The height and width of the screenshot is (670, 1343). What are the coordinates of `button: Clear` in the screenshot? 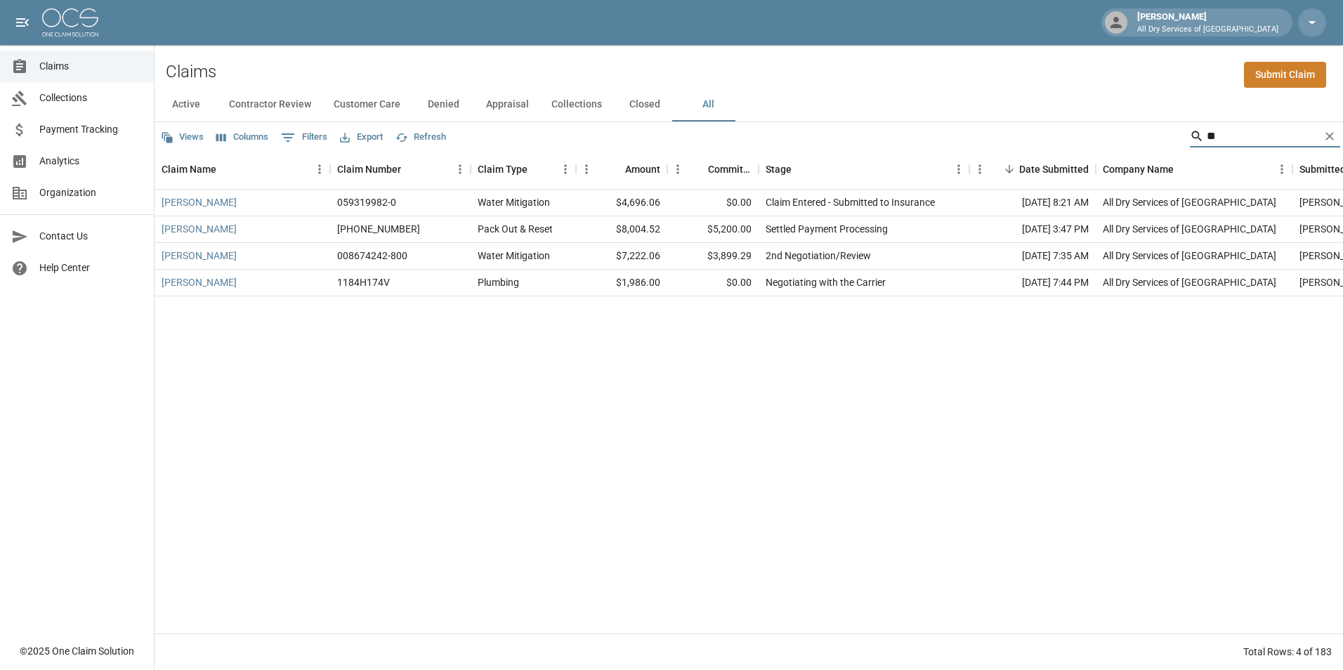 It's located at (1330, 136).